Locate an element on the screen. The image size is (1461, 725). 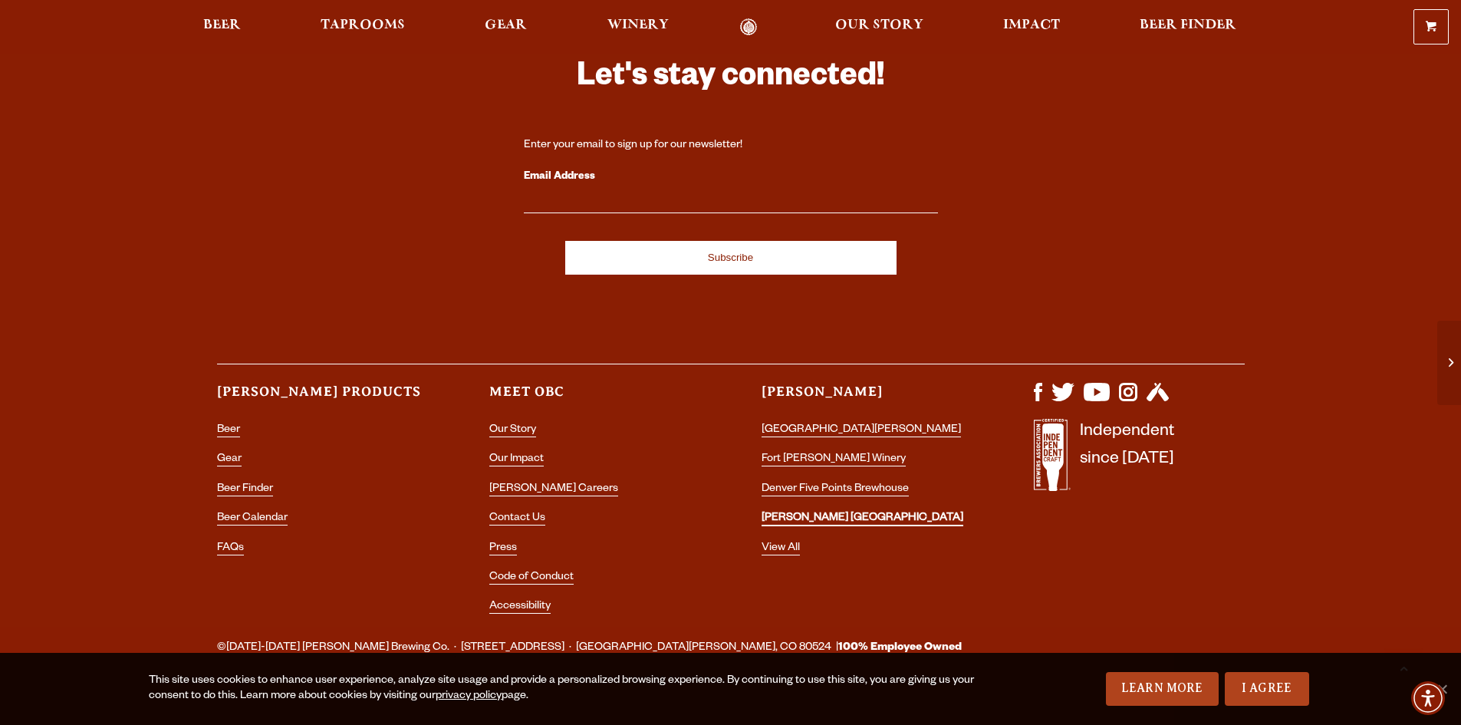
a: privacy policy is located at coordinates (469, 697).